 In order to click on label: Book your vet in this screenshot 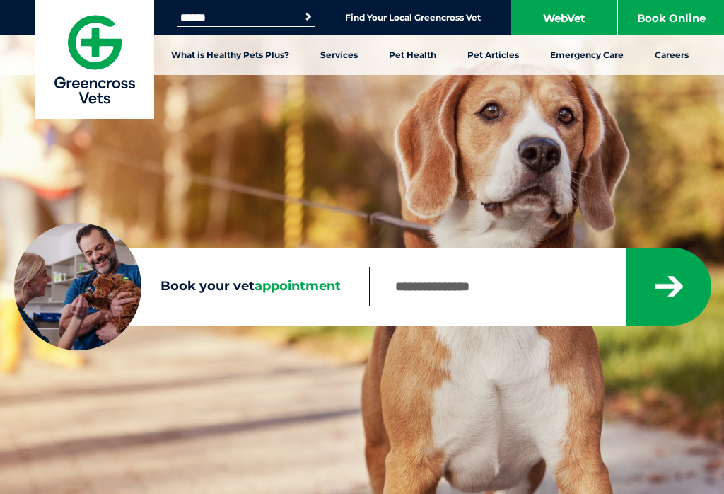, I will do `click(192, 286)`.